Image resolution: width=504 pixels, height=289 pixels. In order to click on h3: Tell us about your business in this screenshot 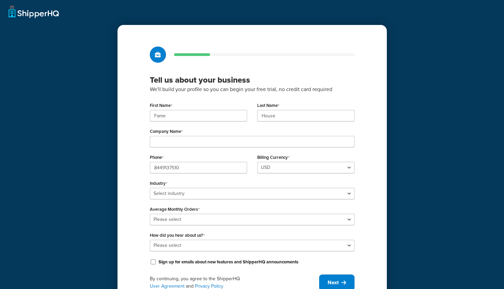, I will do `click(252, 80)`.